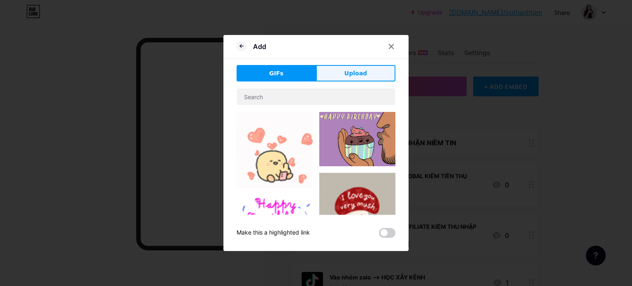  What do you see at coordinates (276, 73) in the screenshot?
I see `span: GIFs` at bounding box center [276, 73].